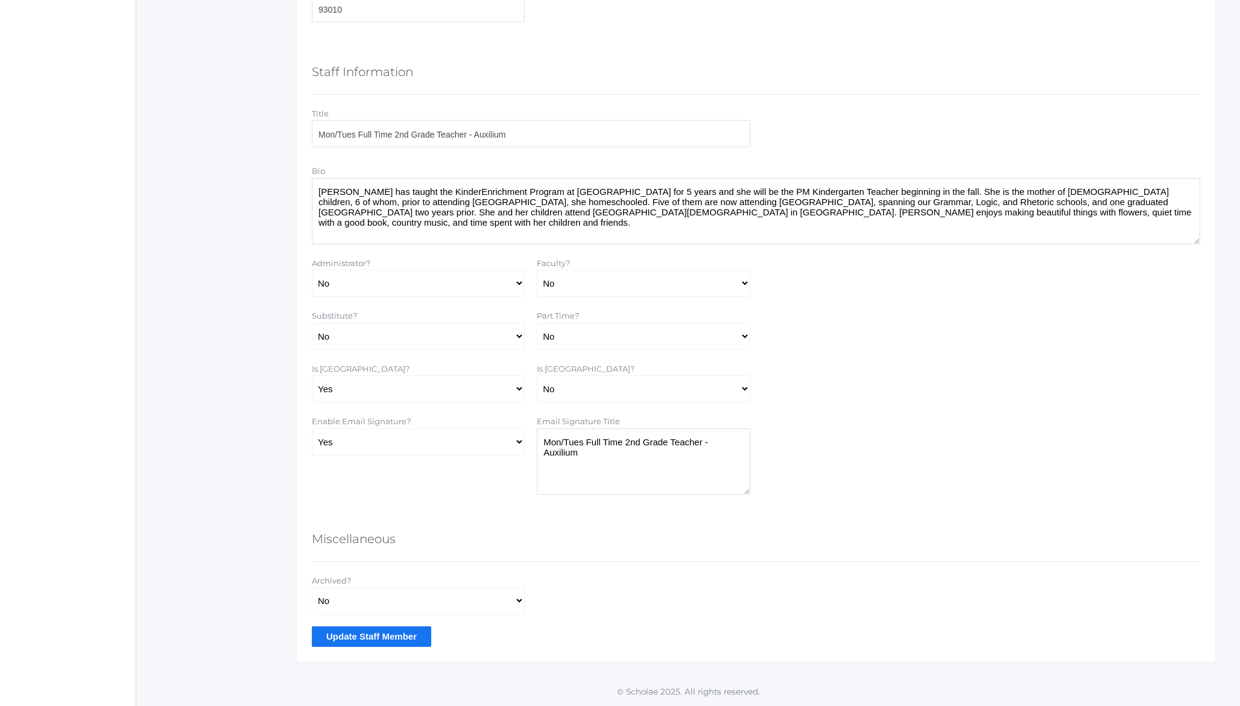 This screenshot has height=706, width=1240. What do you see at coordinates (318, 171) in the screenshot?
I see `label: Bio` at bounding box center [318, 171].